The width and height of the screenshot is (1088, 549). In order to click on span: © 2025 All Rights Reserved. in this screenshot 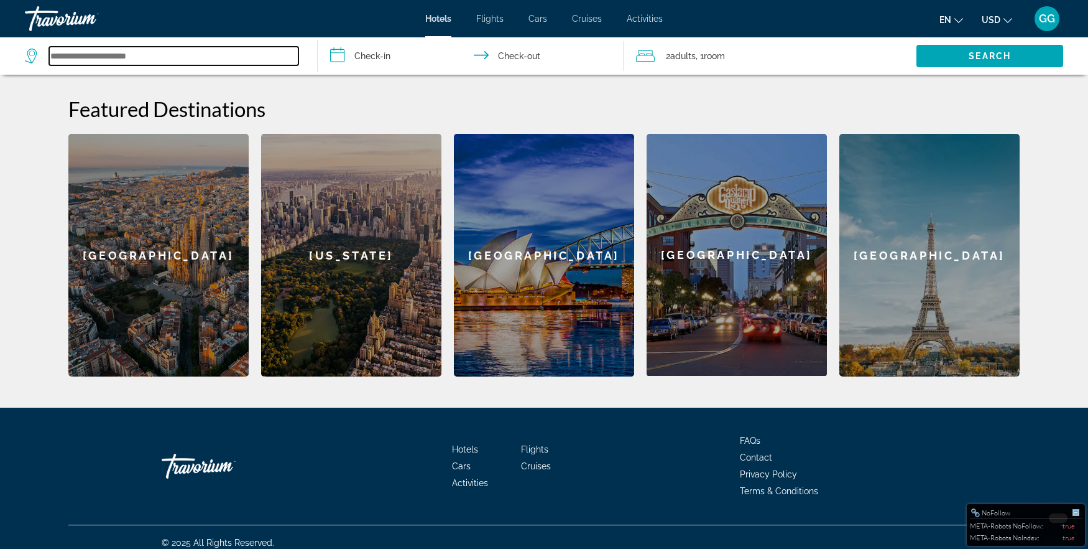, I will do `click(218, 542)`.